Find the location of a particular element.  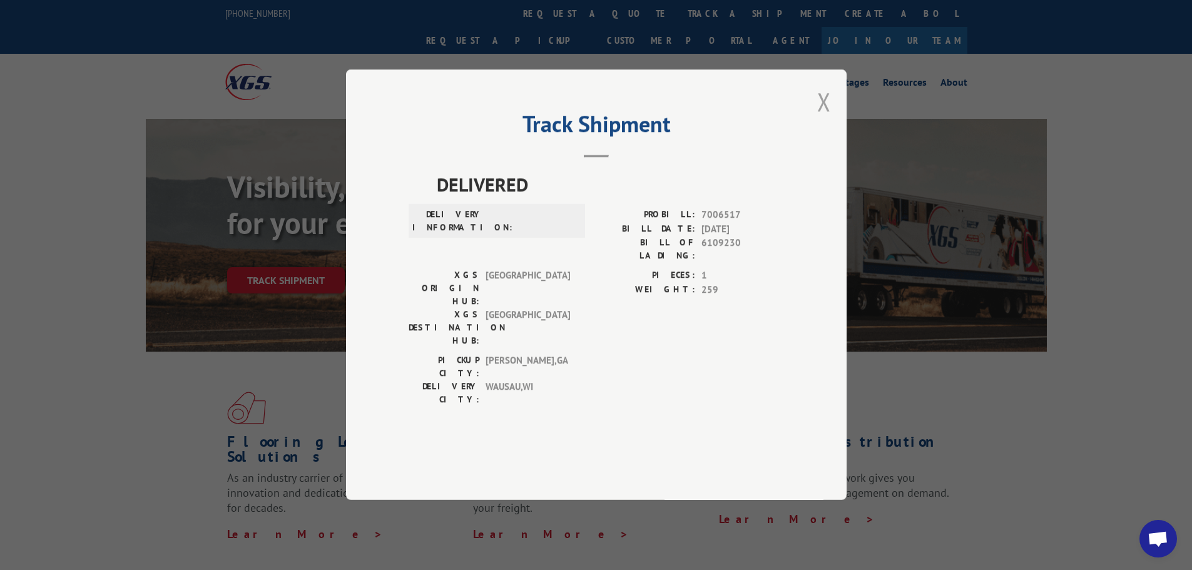

label: XGS ORIGIN HUB: is located at coordinates (444, 288).